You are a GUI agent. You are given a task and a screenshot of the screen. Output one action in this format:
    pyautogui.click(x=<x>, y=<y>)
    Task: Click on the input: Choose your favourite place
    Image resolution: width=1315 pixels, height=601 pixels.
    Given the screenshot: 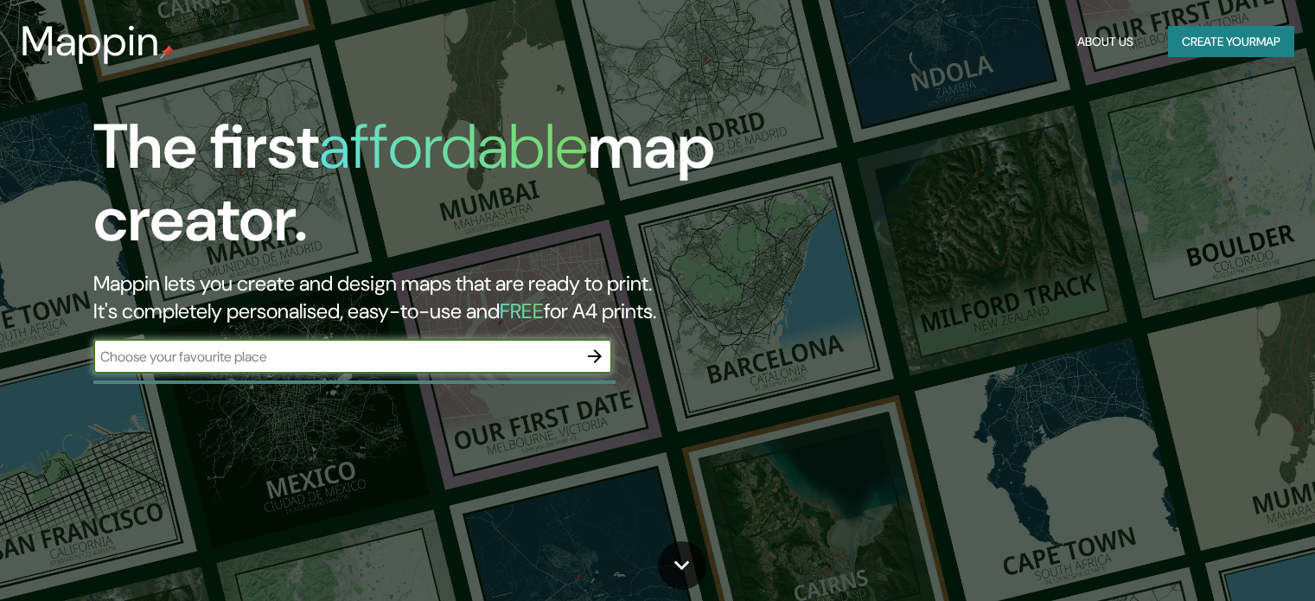 What is the action you would take?
    pyautogui.click(x=335, y=356)
    